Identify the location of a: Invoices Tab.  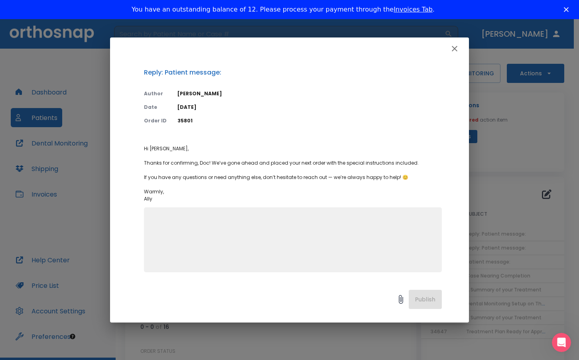
(413, 9).